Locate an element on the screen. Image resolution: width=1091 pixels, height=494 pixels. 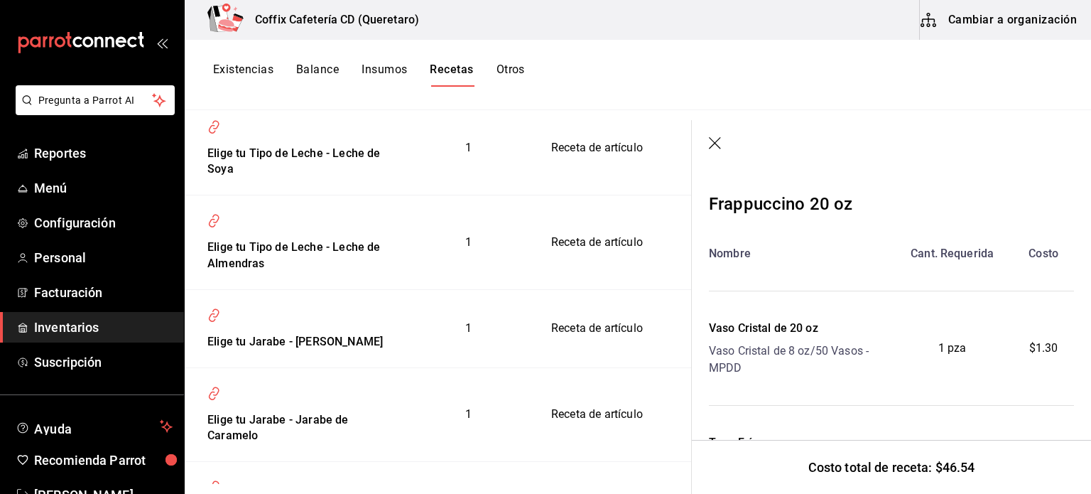
button: Recetas is located at coordinates (451, 75).